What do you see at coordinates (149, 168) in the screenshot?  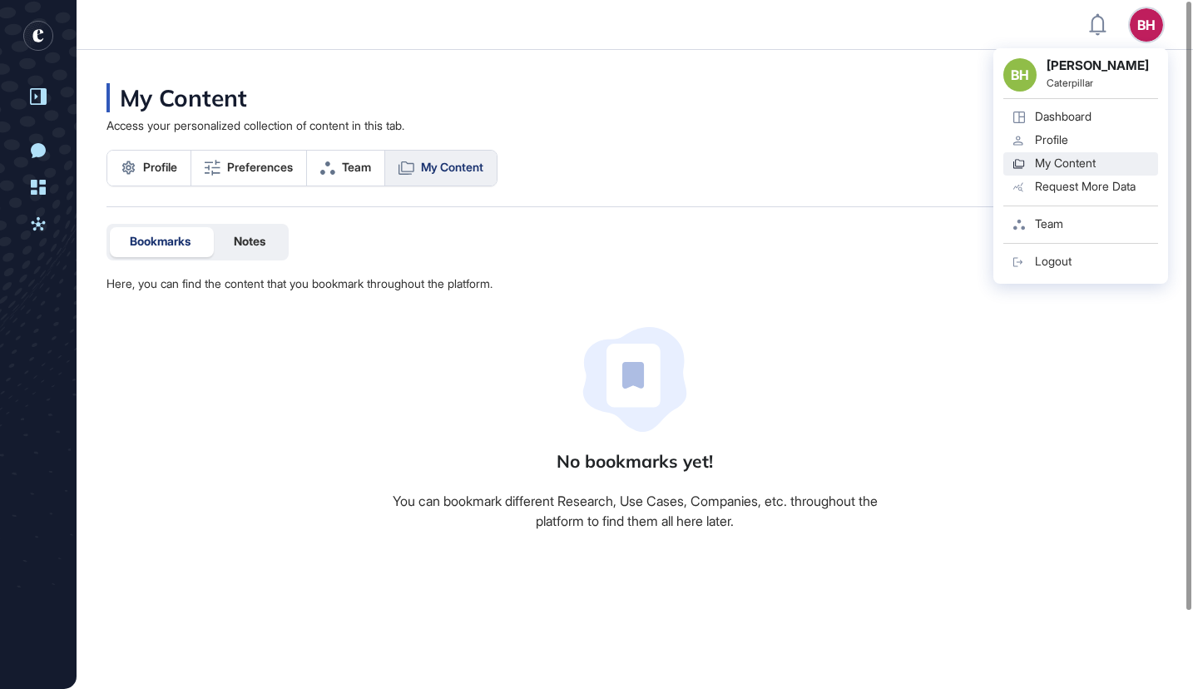 I see `a: Profile` at bounding box center [149, 168].